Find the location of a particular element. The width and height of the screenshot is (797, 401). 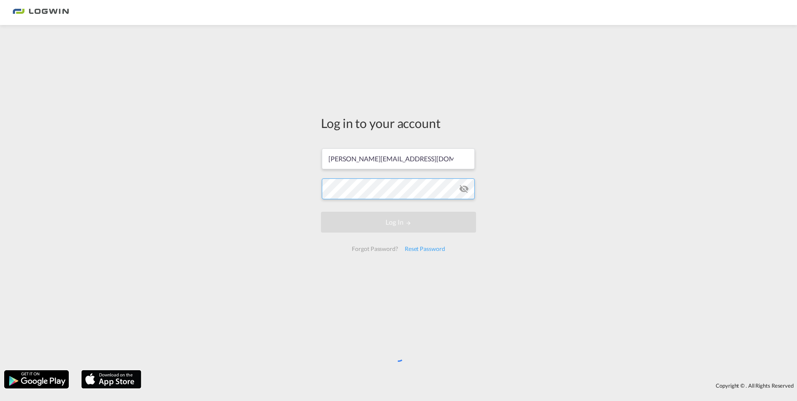

div: Forgot Password? is located at coordinates (375, 249).